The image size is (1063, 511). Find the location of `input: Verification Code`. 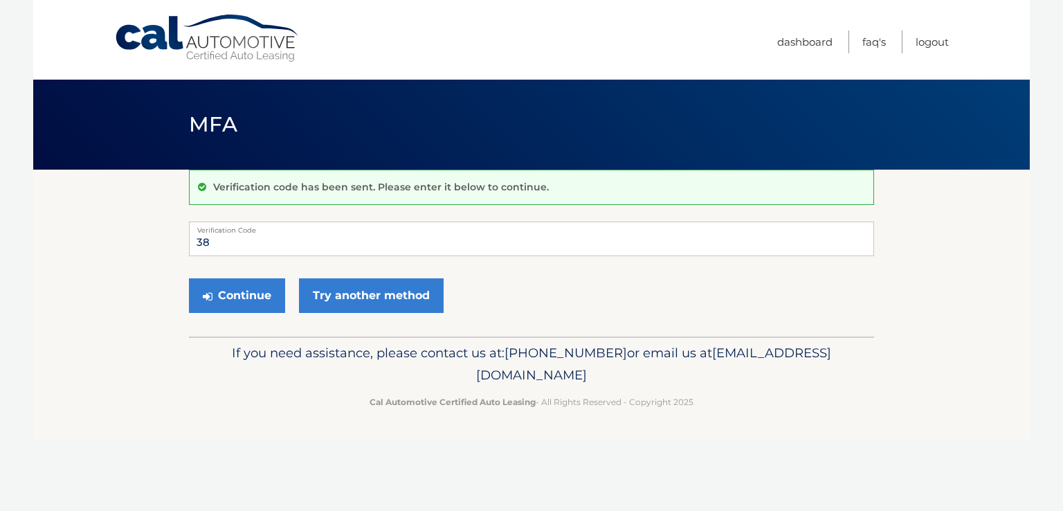

input: Verification Code is located at coordinates (532, 239).